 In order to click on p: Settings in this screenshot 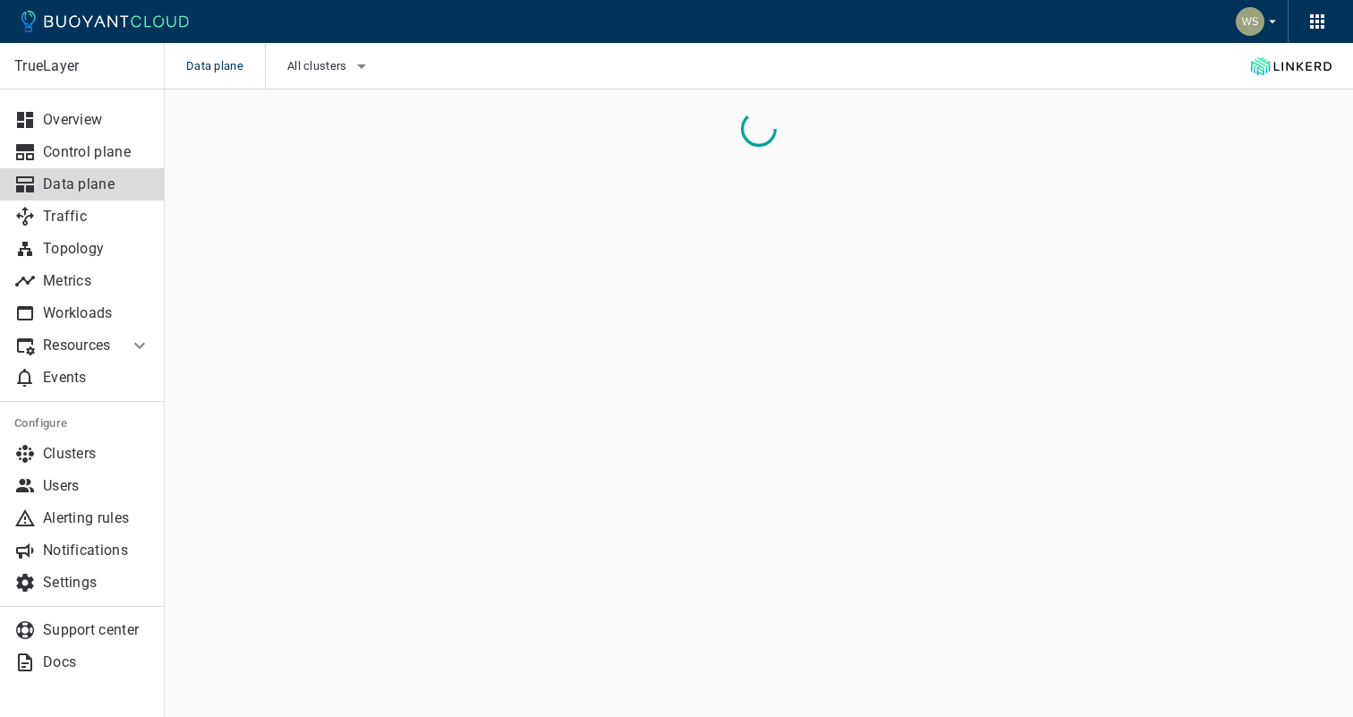, I will do `click(97, 582)`.